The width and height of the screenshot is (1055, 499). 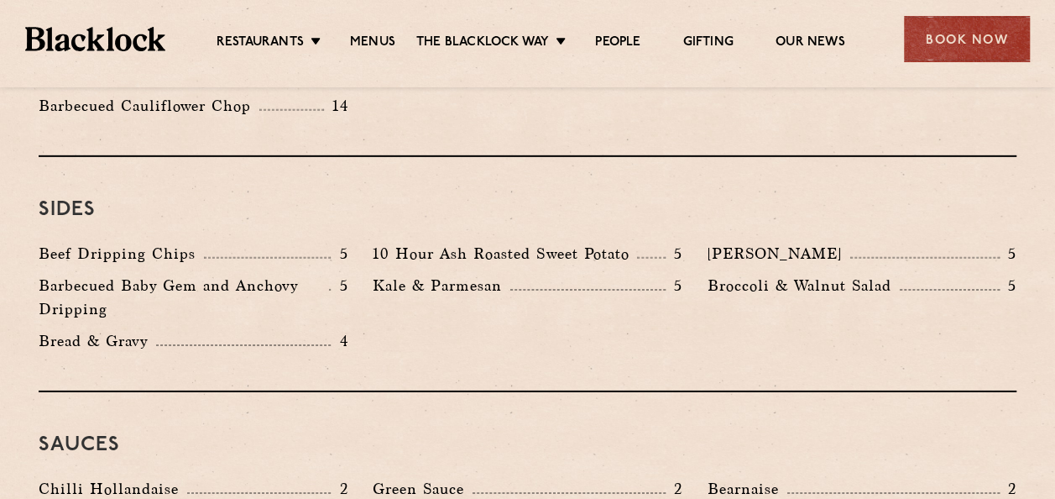 What do you see at coordinates (810, 44) in the screenshot?
I see `a: Our News` at bounding box center [810, 44].